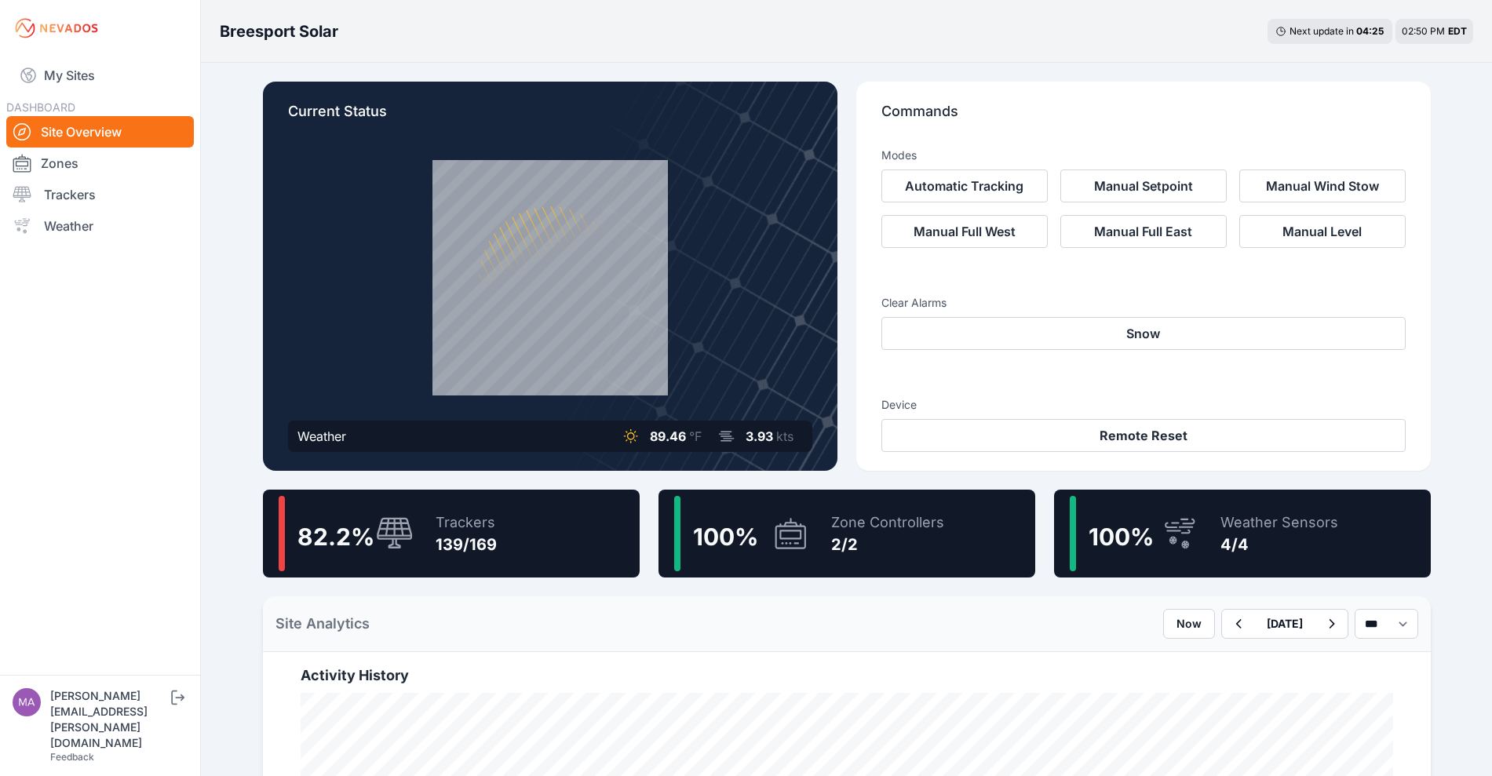  Describe the element at coordinates (323, 624) in the screenshot. I see `h2: Site Analytics` at that location.